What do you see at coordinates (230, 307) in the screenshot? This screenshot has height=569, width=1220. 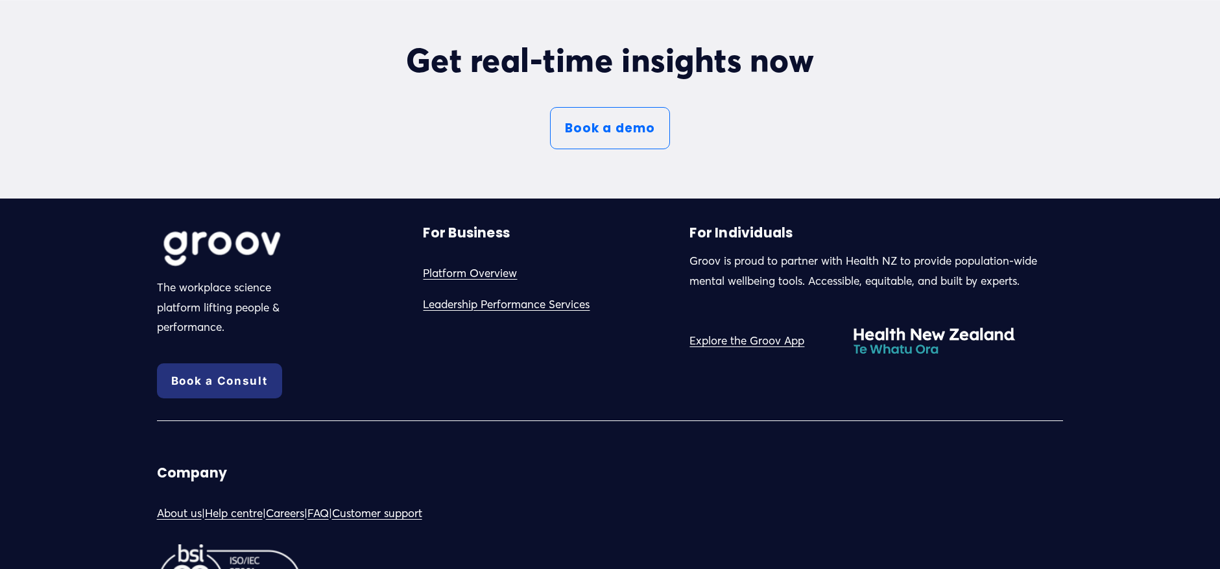 I see `p: The workplace science platform lifting people & performance.` at bounding box center [230, 307].